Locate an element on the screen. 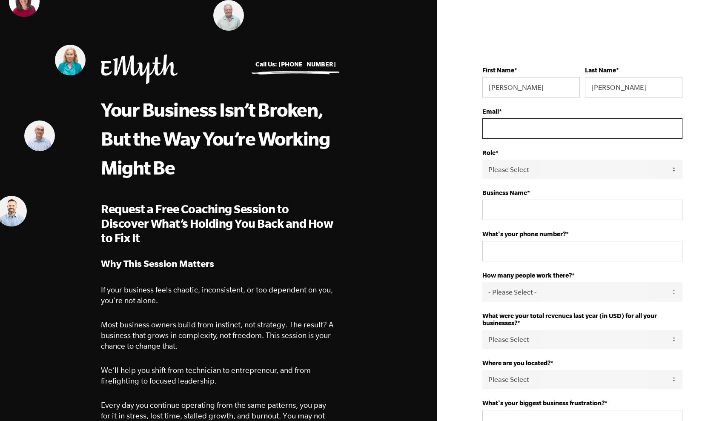 This screenshot has width=728, height=421. img: Shachar Perlman, EMyth Business Coach is located at coordinates (40, 136).